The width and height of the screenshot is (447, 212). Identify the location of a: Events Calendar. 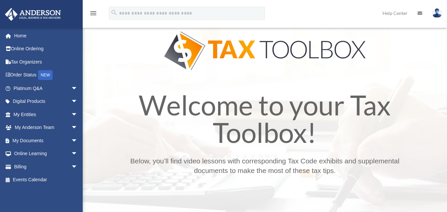
(46, 180).